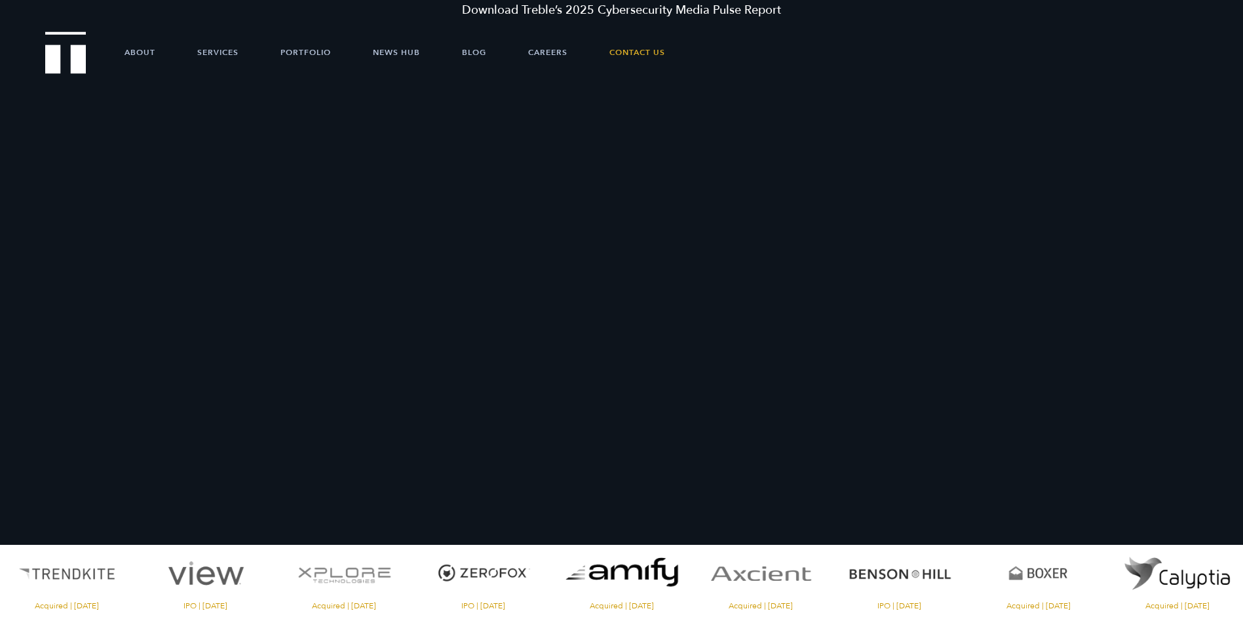 The height and width of the screenshot is (630, 1243). I want to click on img: Treble logo, so click(66, 52).